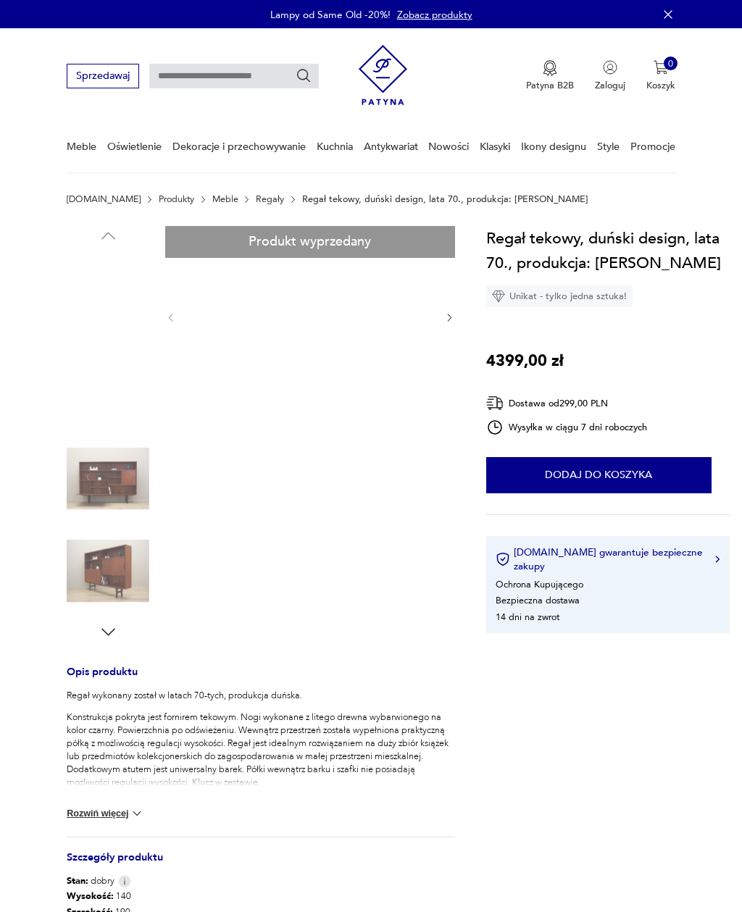 This screenshot has width=742, height=912. I want to click on div: Wysyłka w ciągu 7 dni roboczych, so click(566, 427).